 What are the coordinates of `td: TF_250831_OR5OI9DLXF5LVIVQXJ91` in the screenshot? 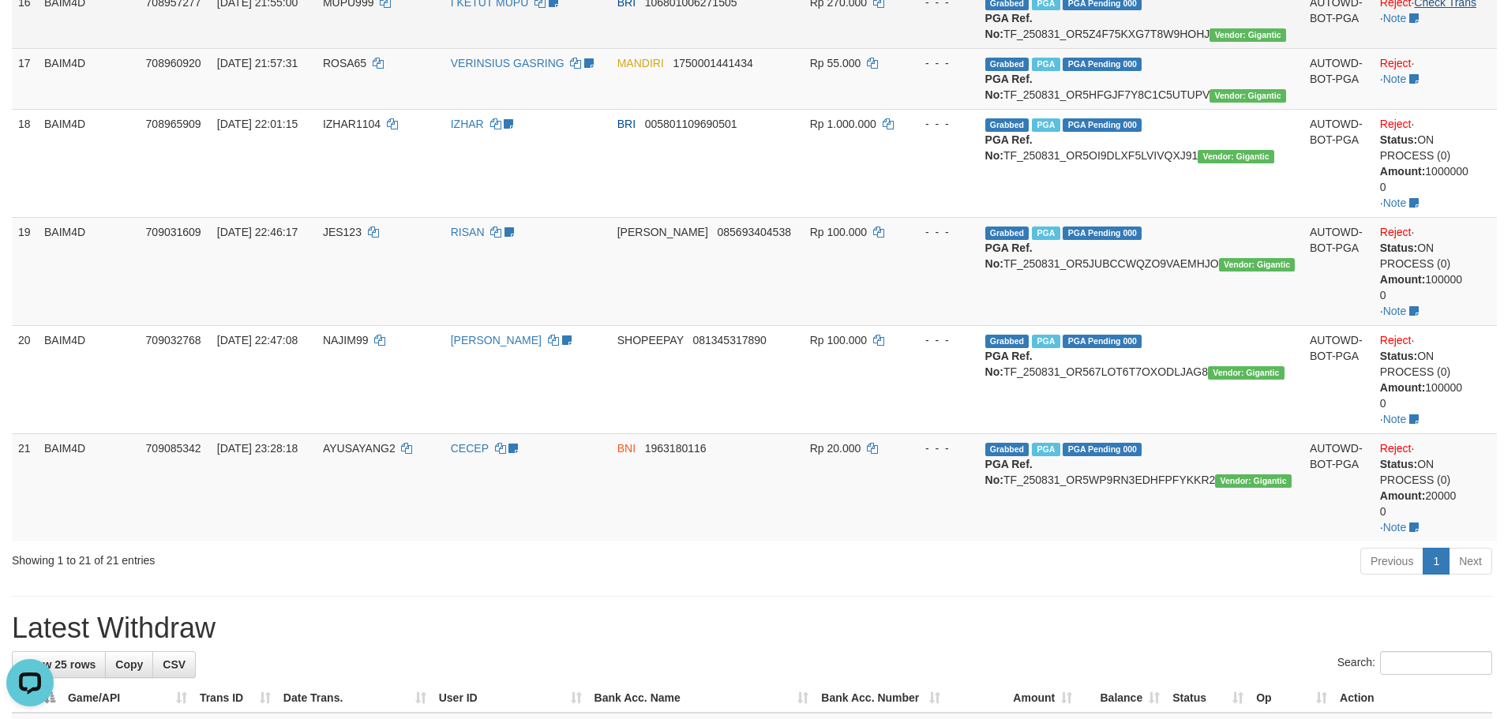 It's located at (1141, 163).